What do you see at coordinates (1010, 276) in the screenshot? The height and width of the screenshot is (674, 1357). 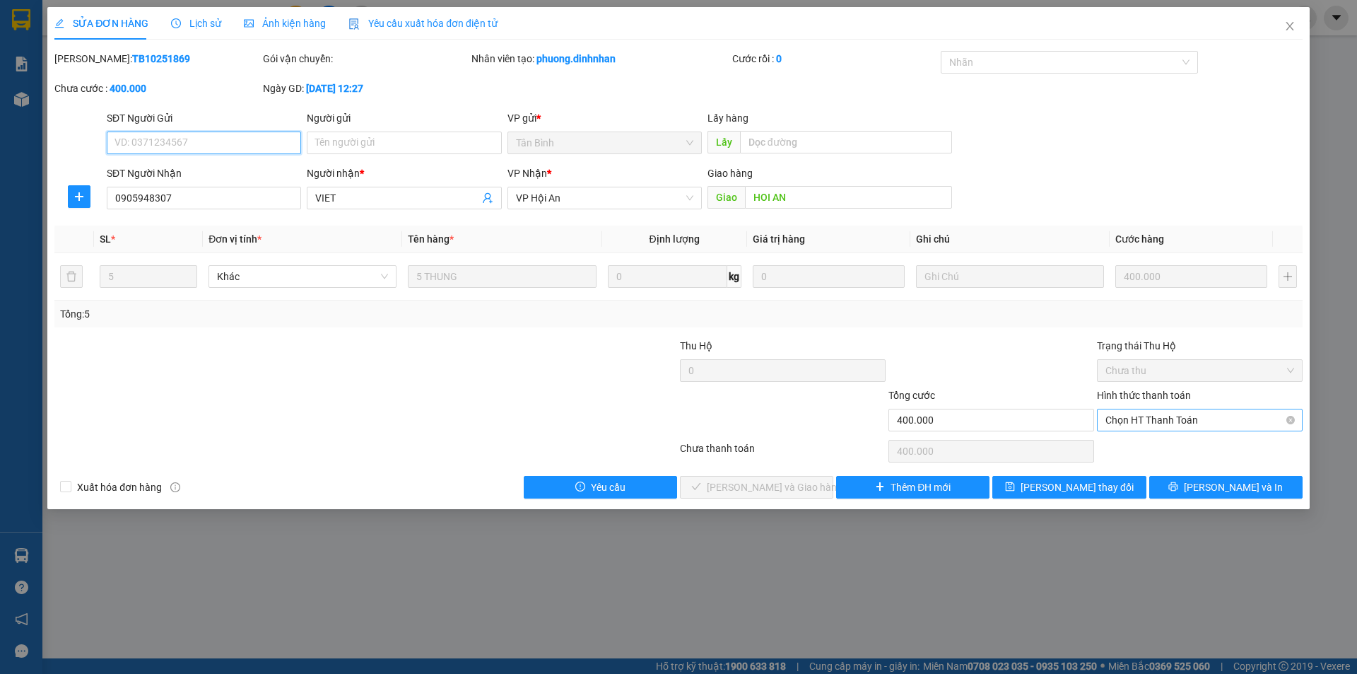 I see `input: Ghi Chú` at bounding box center [1010, 276].